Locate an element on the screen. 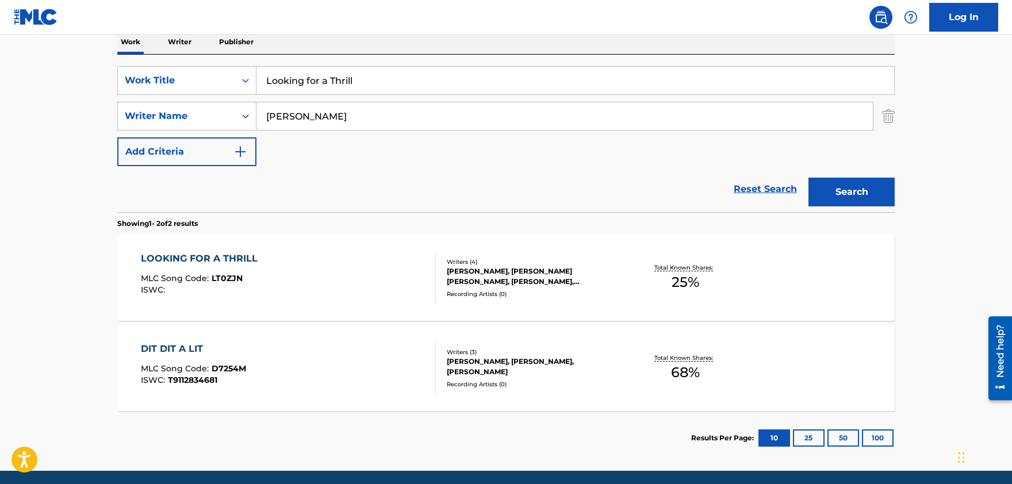 This screenshot has height=484, width=1012. div: Open Resource Center is located at coordinates (20, 48).